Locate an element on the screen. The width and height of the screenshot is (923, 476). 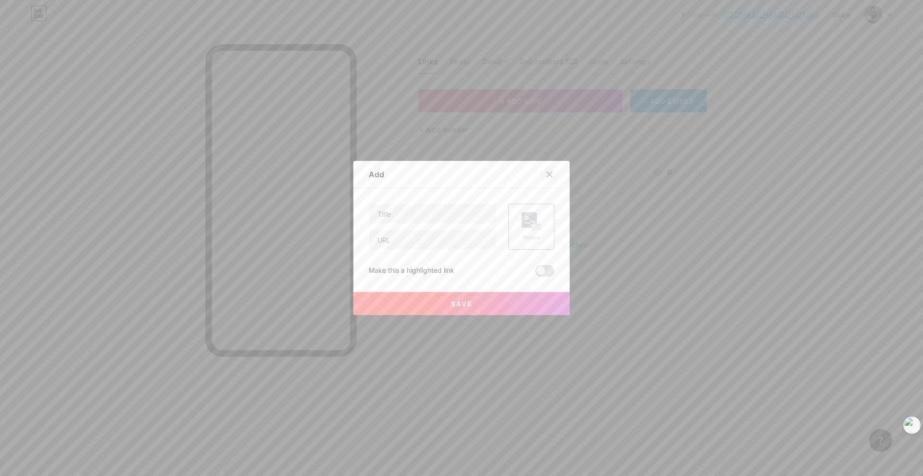
div: Picture is located at coordinates (531, 237).